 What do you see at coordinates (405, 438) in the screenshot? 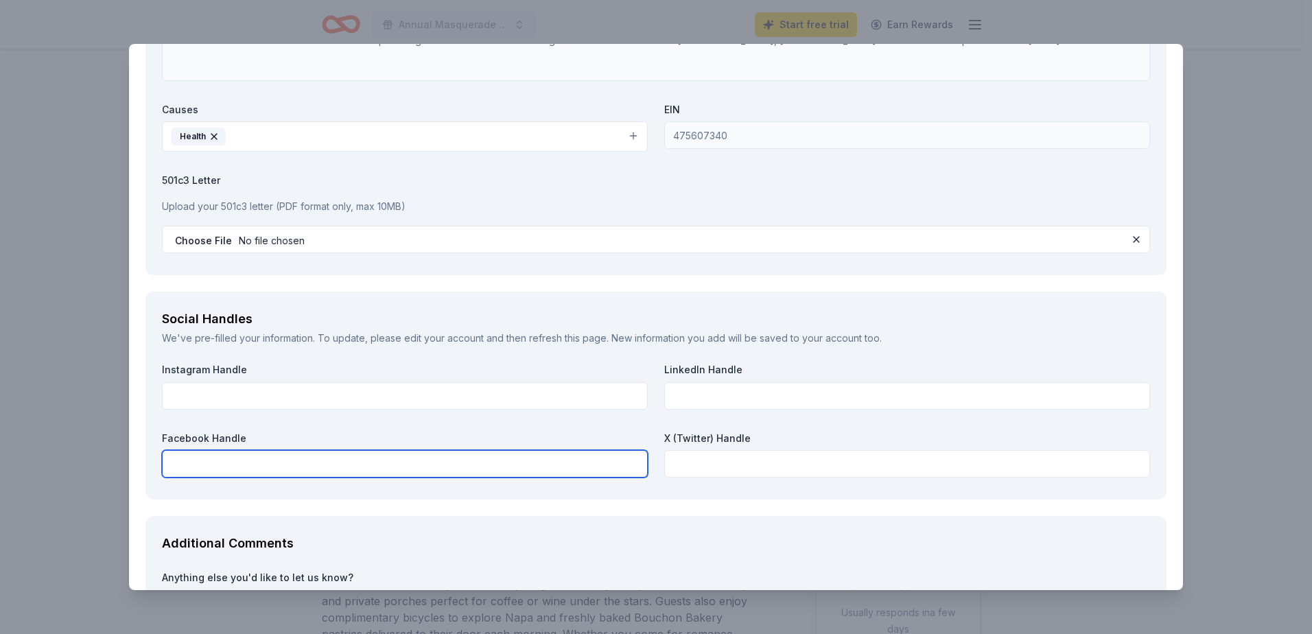
I see `label: Facebook Handle` at bounding box center [405, 438].